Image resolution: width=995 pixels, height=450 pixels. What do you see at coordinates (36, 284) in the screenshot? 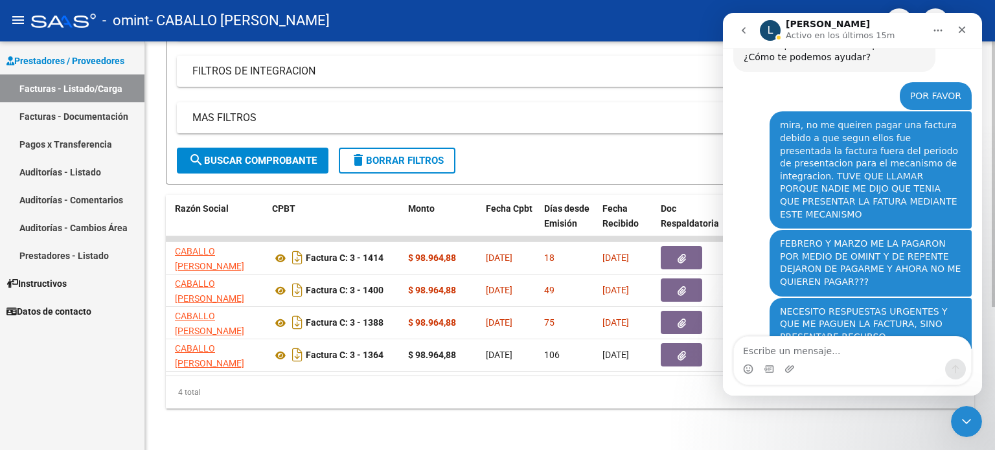
I see `span: Instructivos` at bounding box center [36, 284].